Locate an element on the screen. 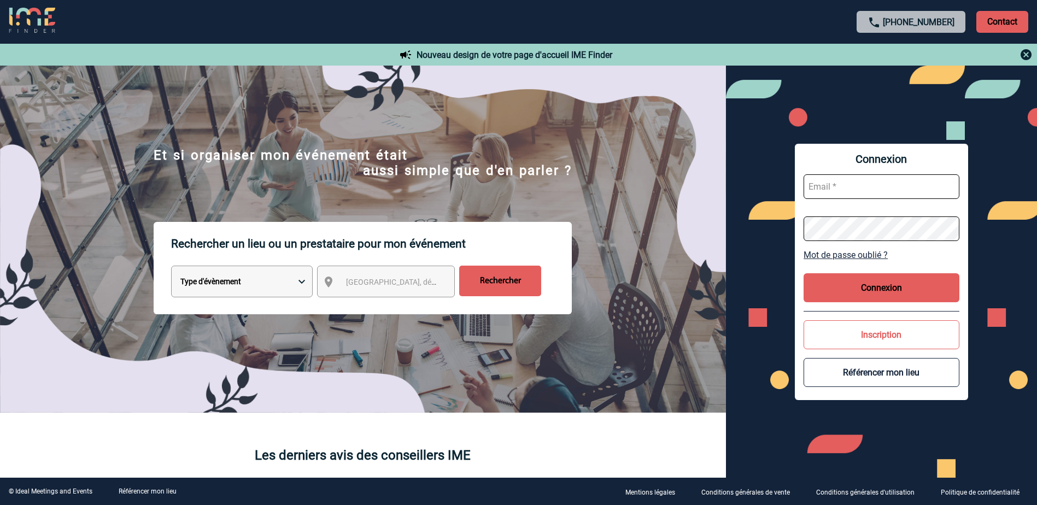 The height and width of the screenshot is (505, 1037). img: call-24-px.png is located at coordinates (874, 22).